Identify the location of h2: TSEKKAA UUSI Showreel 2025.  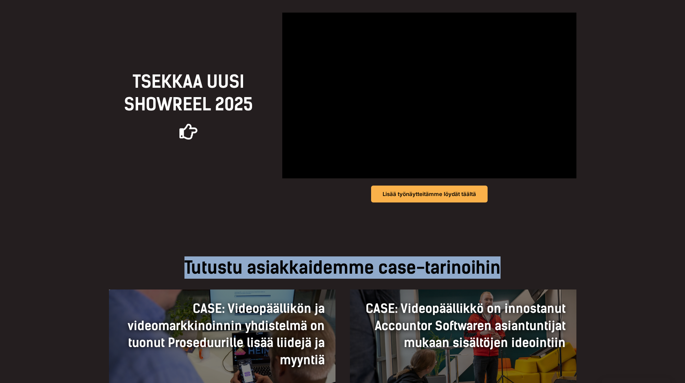
(188, 93).